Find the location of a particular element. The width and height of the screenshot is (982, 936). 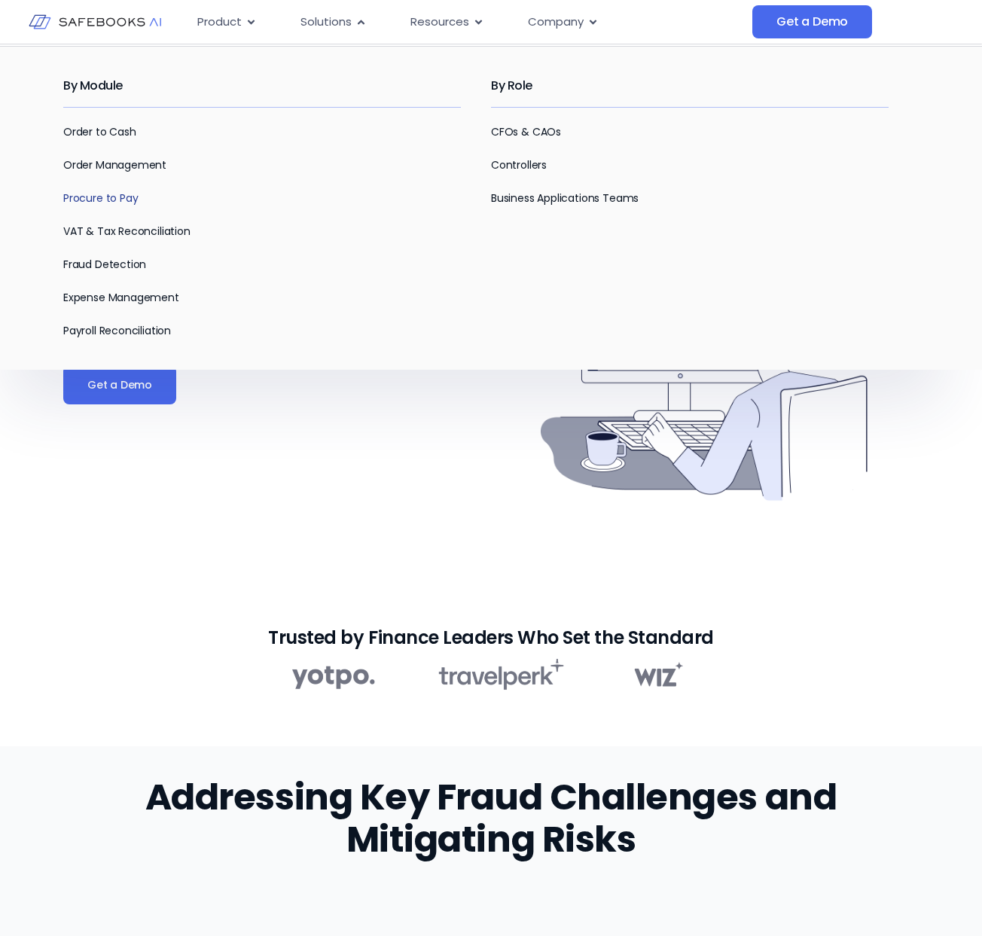

a: VAT & Tax Reconciliation is located at coordinates (127, 231).